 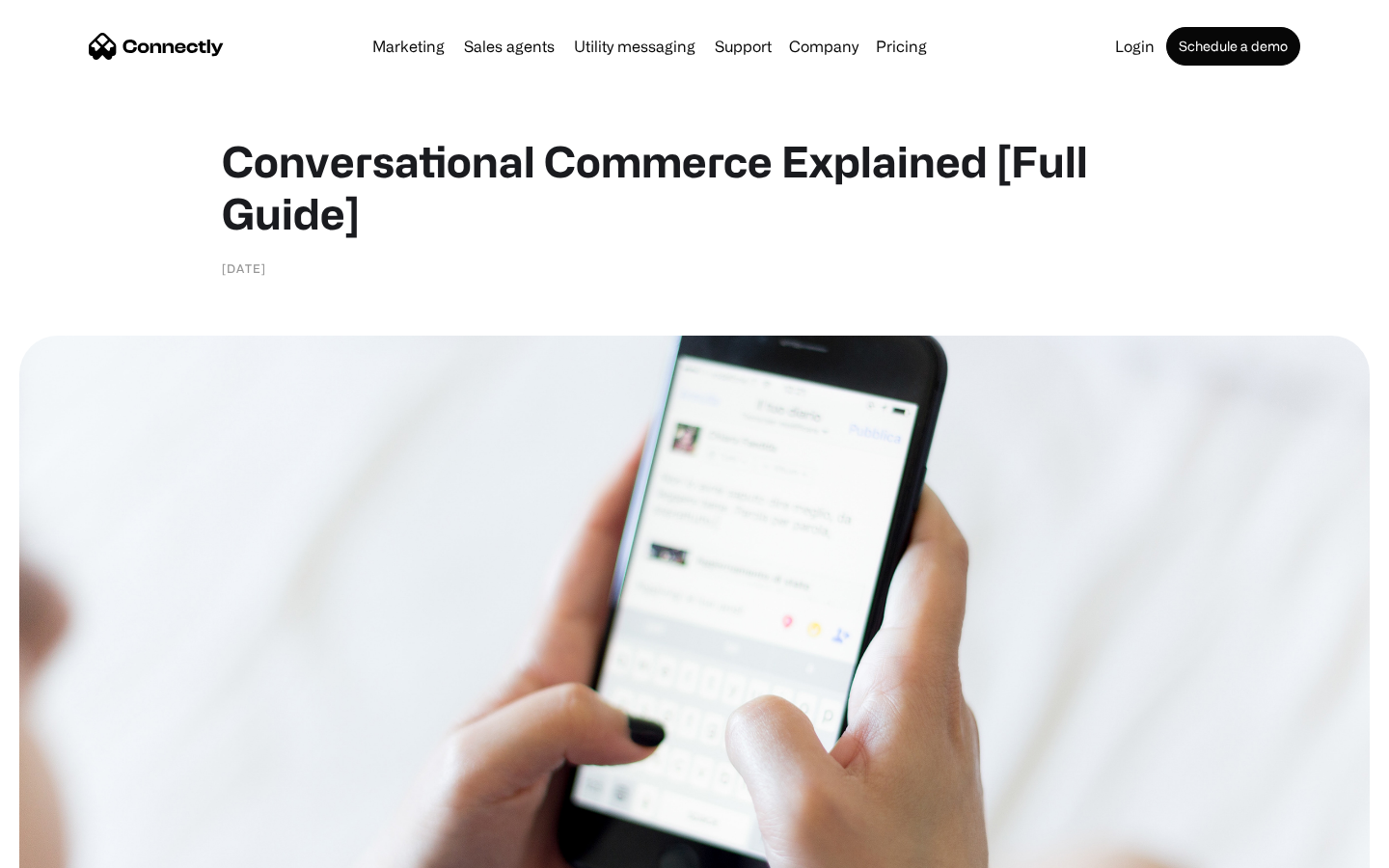 I want to click on a: Sales agents, so click(x=509, y=47).